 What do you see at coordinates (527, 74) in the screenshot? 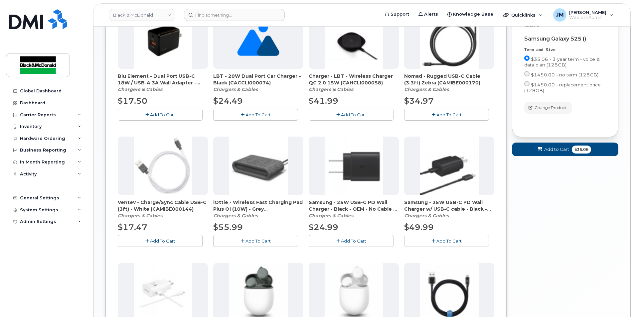
I see `input: $1450.00 - no term (128GB)` at bounding box center [527, 74].